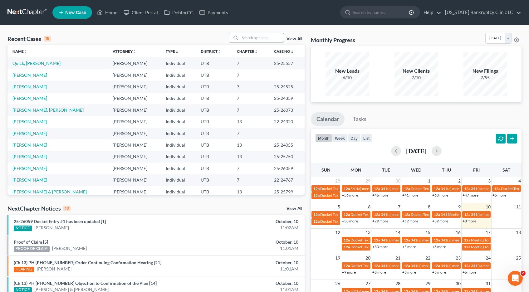 This screenshot has width=529, height=292. What do you see at coordinates (429, 181) in the screenshot?
I see `span: 1` at bounding box center [429, 181].